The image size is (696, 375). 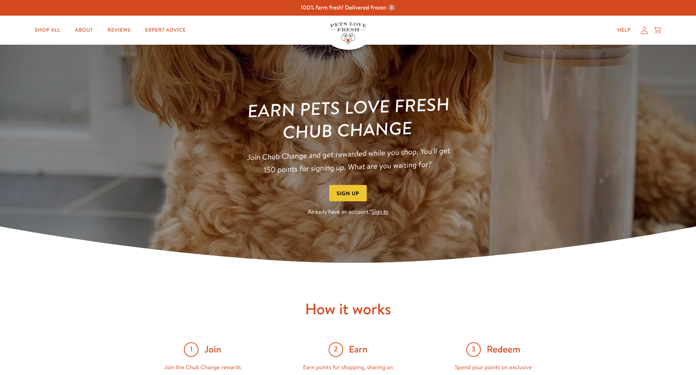 I want to click on span: 1, so click(x=191, y=349).